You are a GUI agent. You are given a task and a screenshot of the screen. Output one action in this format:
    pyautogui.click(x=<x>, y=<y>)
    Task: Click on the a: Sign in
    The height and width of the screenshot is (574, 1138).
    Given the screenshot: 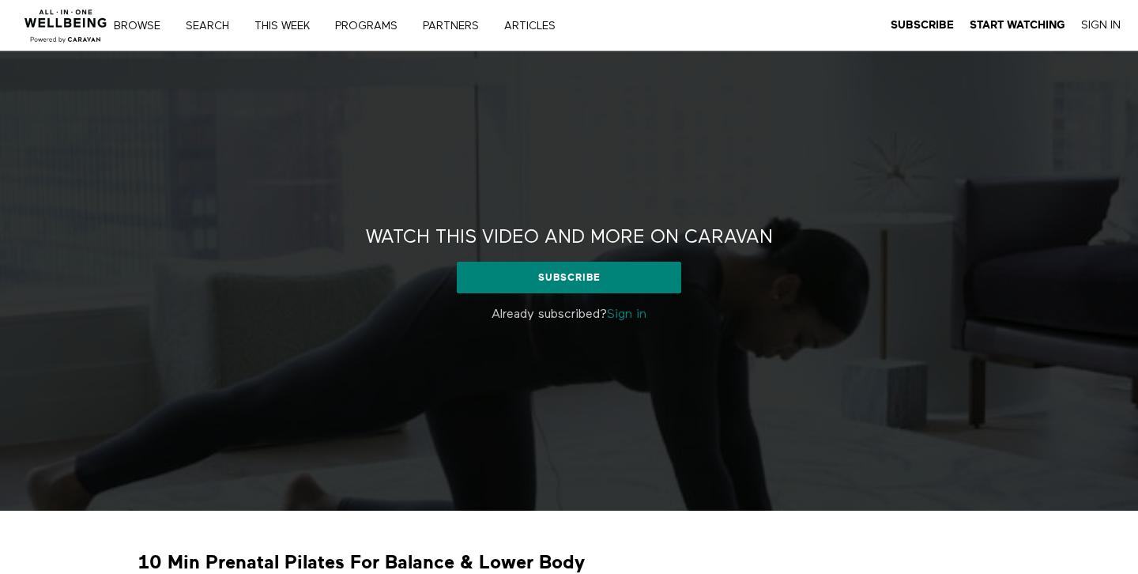 What is the action you would take?
    pyautogui.click(x=627, y=315)
    